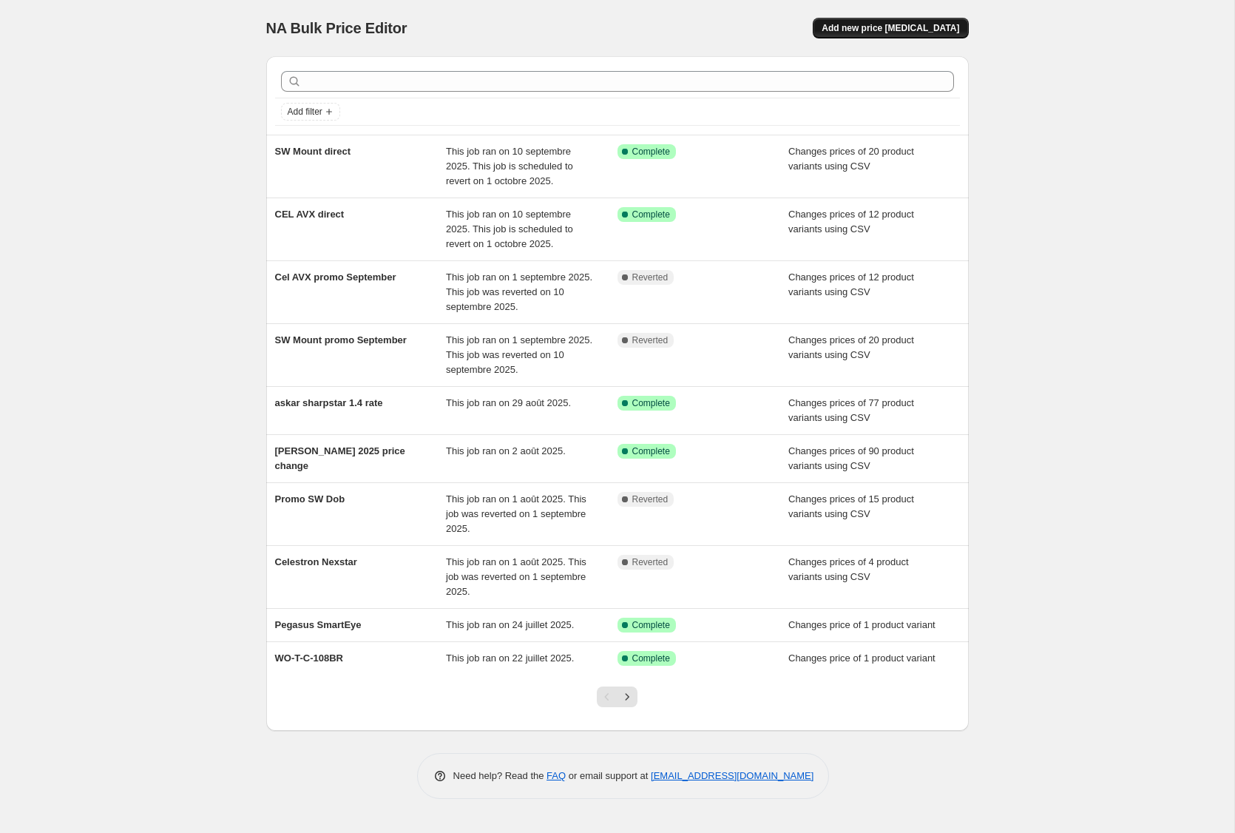 Image resolution: width=1235 pixels, height=833 pixels. What do you see at coordinates (556, 775) in the screenshot?
I see `a: FAQ` at bounding box center [556, 775].